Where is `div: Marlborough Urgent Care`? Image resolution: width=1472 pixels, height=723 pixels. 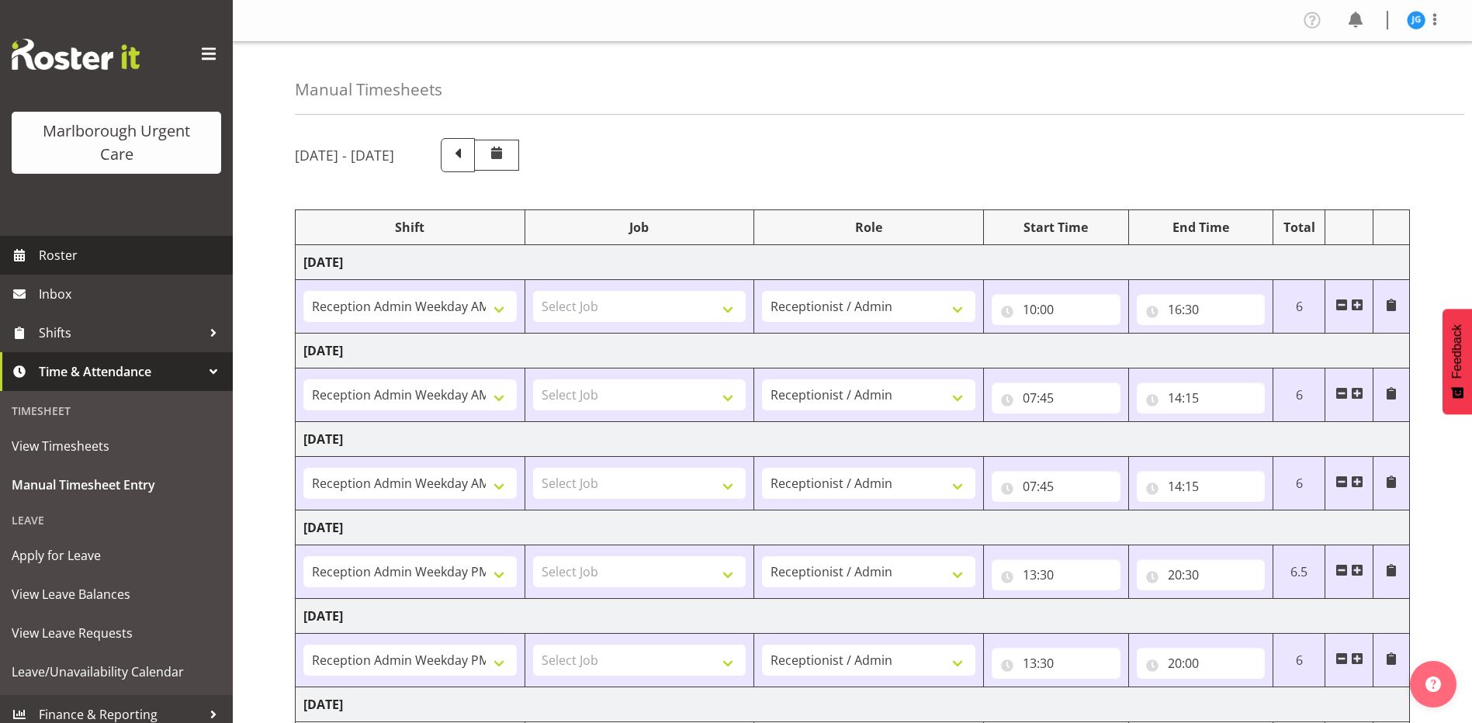 div: Marlborough Urgent Care is located at coordinates (116, 143).